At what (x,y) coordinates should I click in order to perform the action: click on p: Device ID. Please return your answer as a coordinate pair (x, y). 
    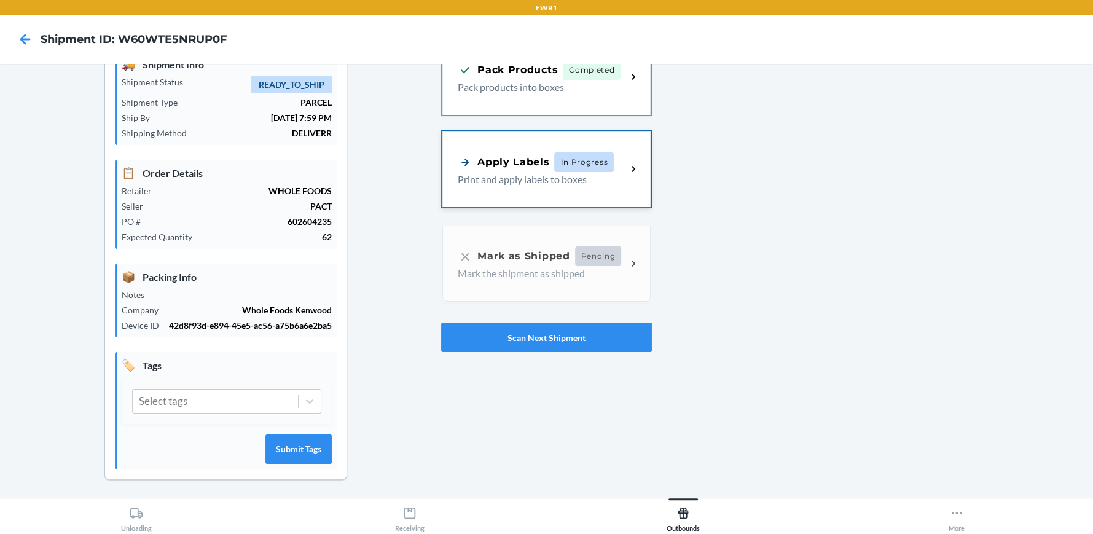
    Looking at the image, I should click on (145, 325).